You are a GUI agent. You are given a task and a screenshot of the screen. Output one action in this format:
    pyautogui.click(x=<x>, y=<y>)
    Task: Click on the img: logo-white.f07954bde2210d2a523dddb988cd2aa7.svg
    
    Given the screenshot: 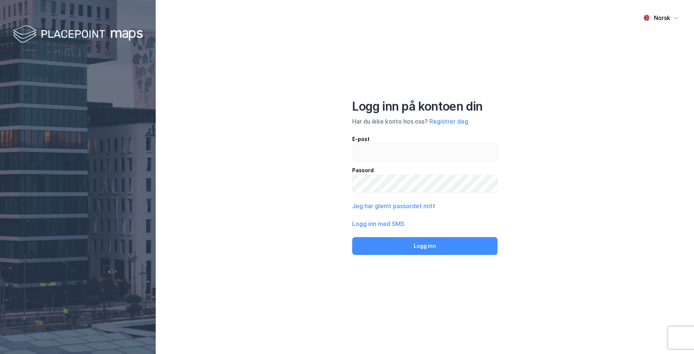 What is the action you would take?
    pyautogui.click(x=78, y=34)
    